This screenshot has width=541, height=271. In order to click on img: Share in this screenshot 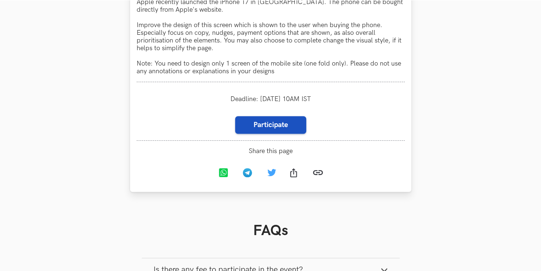, I will do `click(293, 172)`.